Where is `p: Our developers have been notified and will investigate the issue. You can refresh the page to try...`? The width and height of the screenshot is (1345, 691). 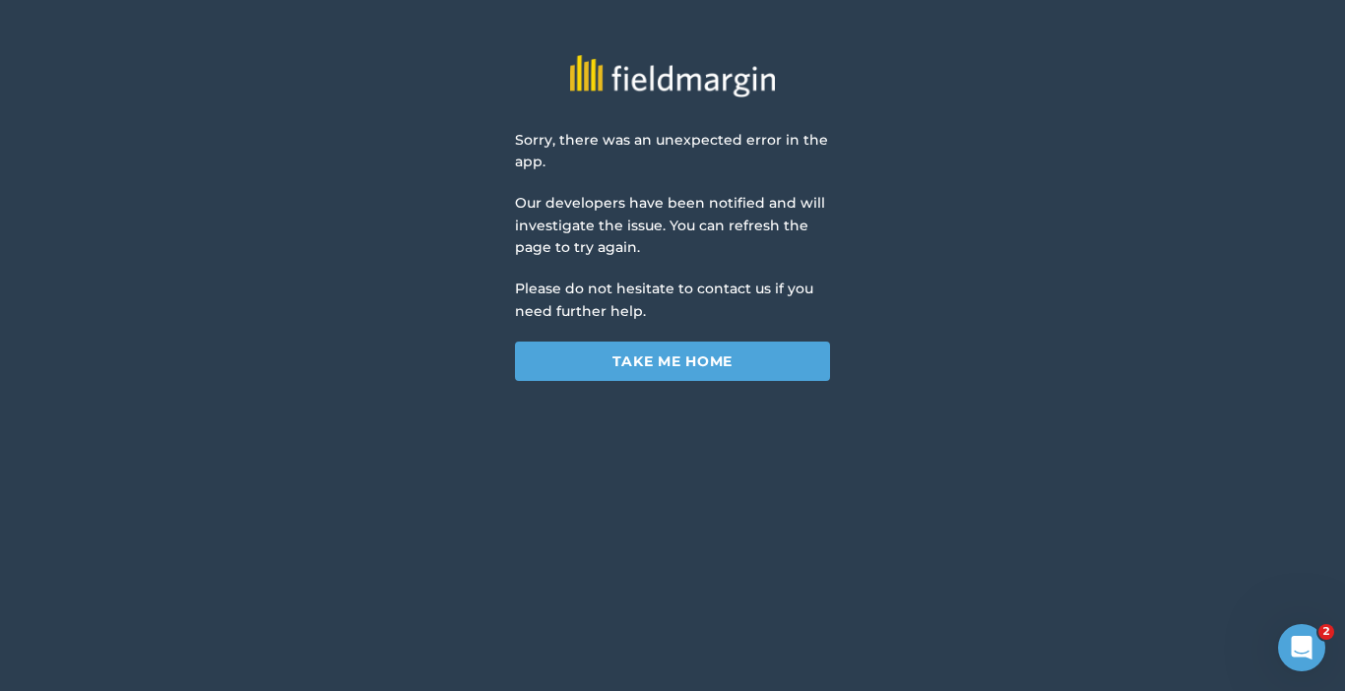 p: Our developers have been notified and will investigate the issue. You can refresh the page to try... is located at coordinates (673, 225).